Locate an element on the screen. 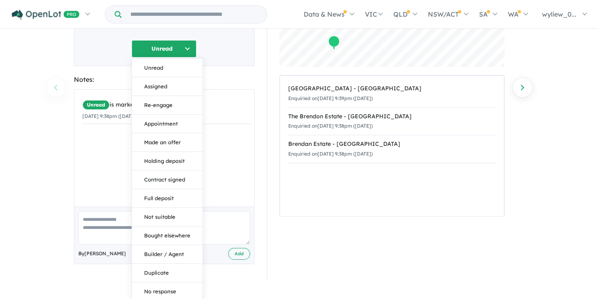  button: Appointment is located at coordinates (167, 124).